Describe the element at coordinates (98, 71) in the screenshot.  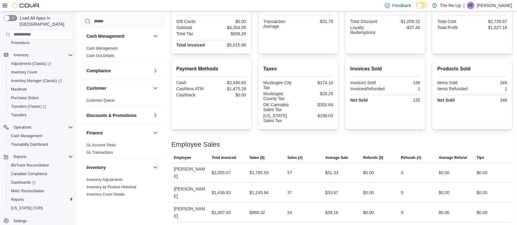
I see `h3: Compliance` at that location.